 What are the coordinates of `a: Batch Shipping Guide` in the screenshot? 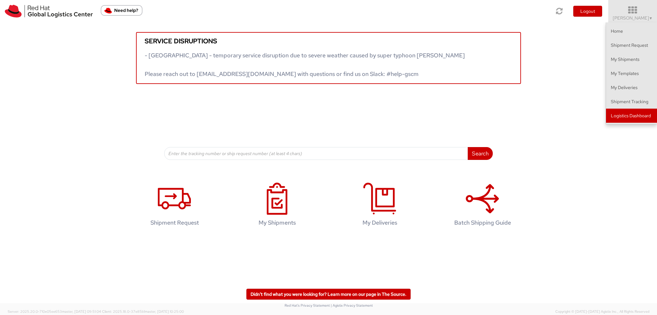 It's located at (482, 206).